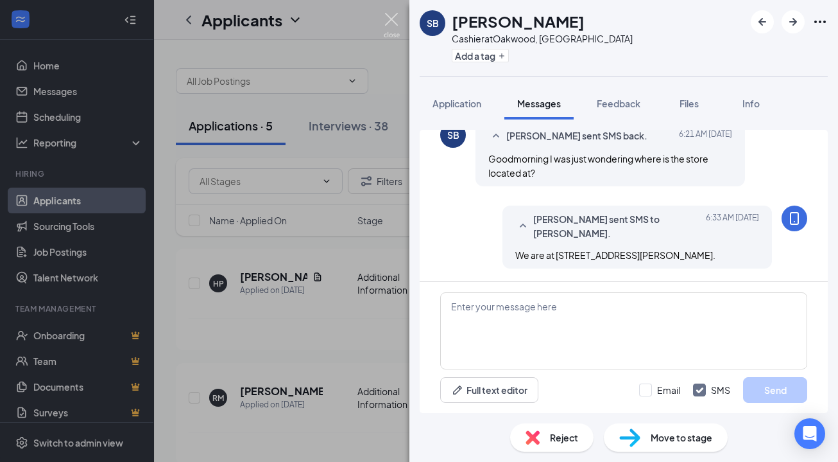 Image resolution: width=838 pixels, height=462 pixels. Describe the element at coordinates (795, 218) in the screenshot. I see `svg: MobileSms` at that location.